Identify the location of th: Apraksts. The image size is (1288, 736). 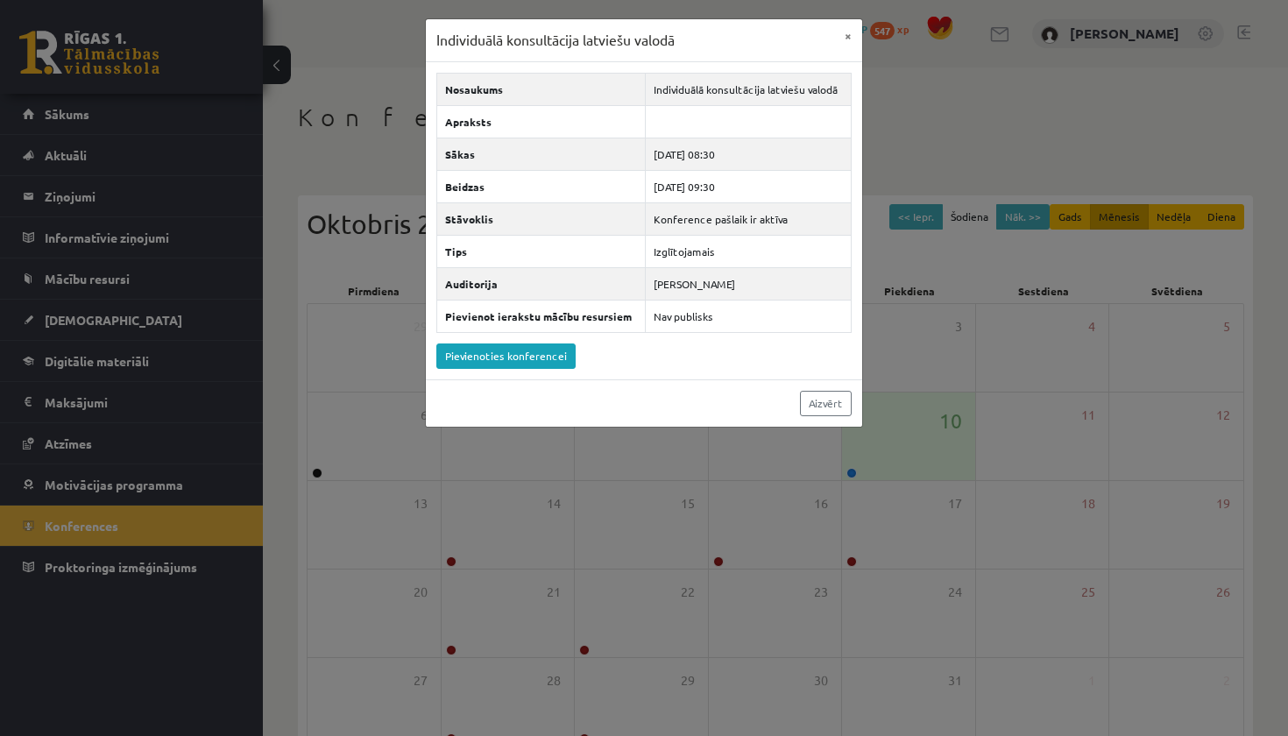
(542, 121).